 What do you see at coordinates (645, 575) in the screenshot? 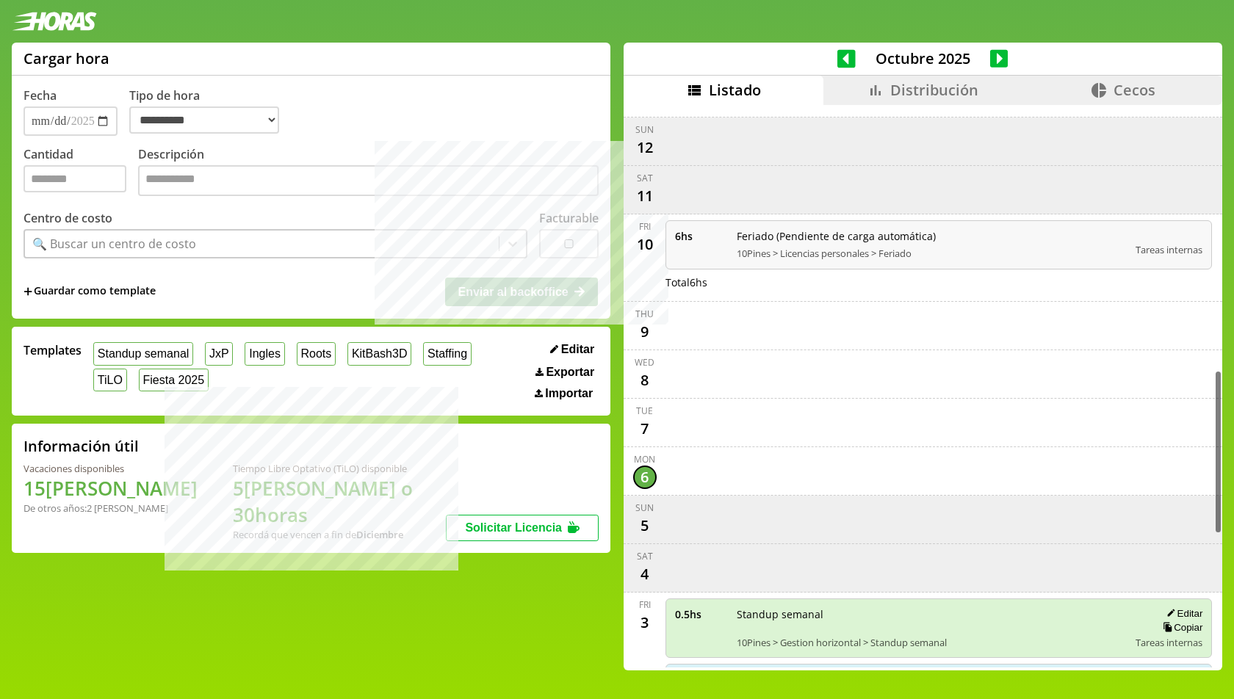
I see `div: 4` at bounding box center [645, 575].